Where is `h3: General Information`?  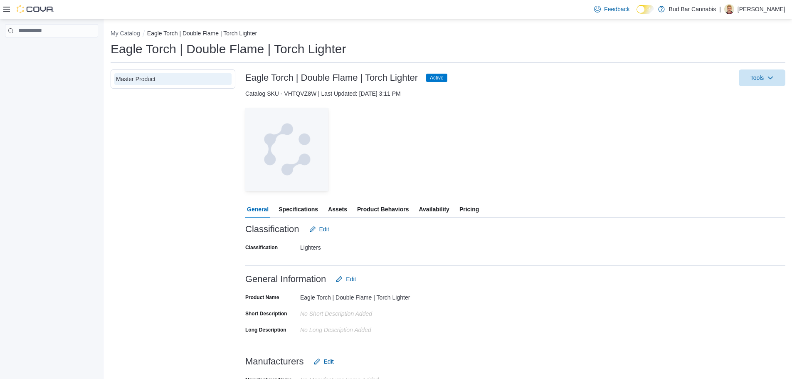 h3: General Information is located at coordinates (286, 279).